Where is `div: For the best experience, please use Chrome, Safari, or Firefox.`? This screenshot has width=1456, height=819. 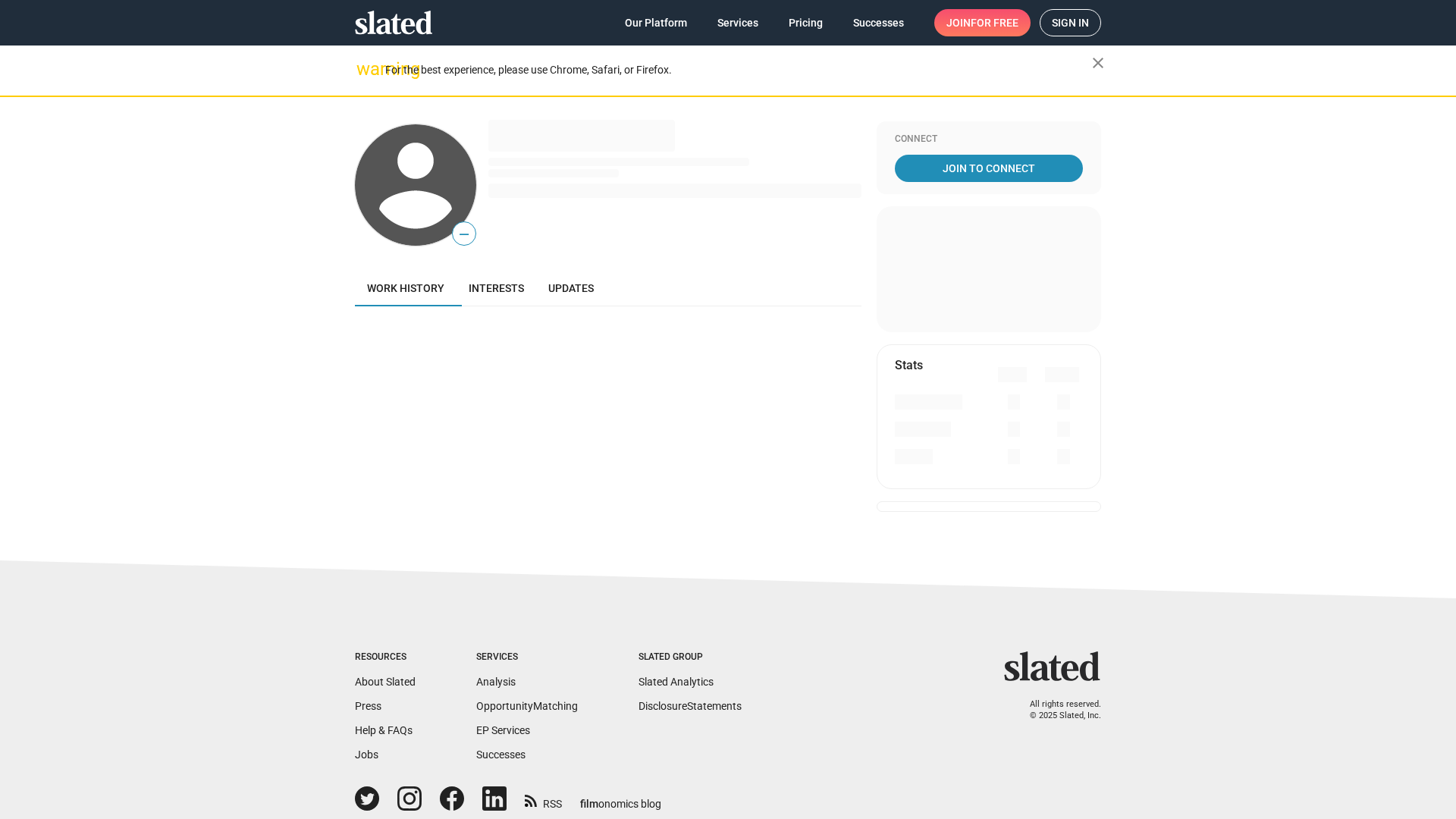 div: For the best experience, please use Chrome, Safari, or Firefox. is located at coordinates (739, 70).